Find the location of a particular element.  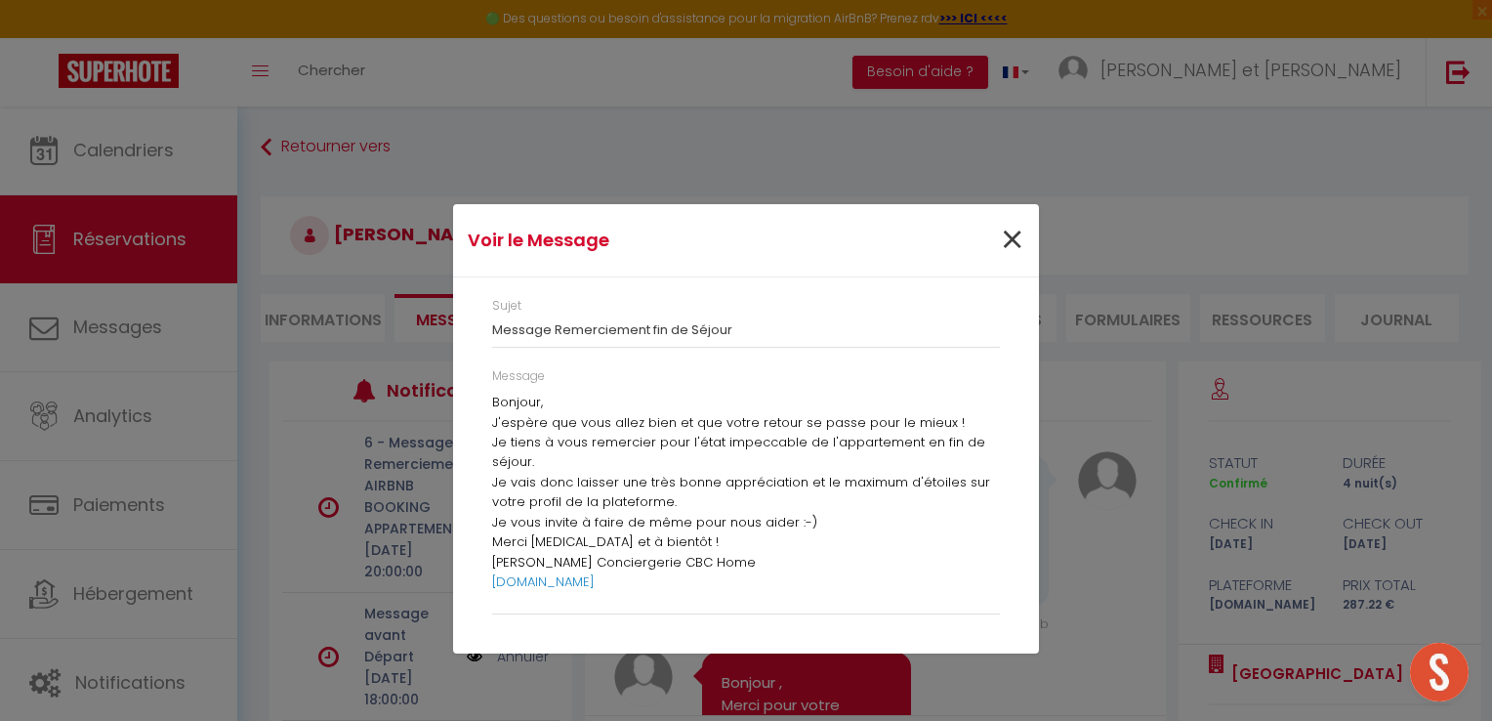

p: Je vous invite à faire de même pour nous aider :-) is located at coordinates (746, 522).